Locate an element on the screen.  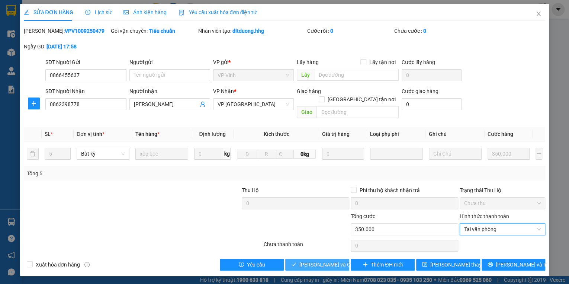
input: Cước lấy hàng is located at coordinates (431, 75).